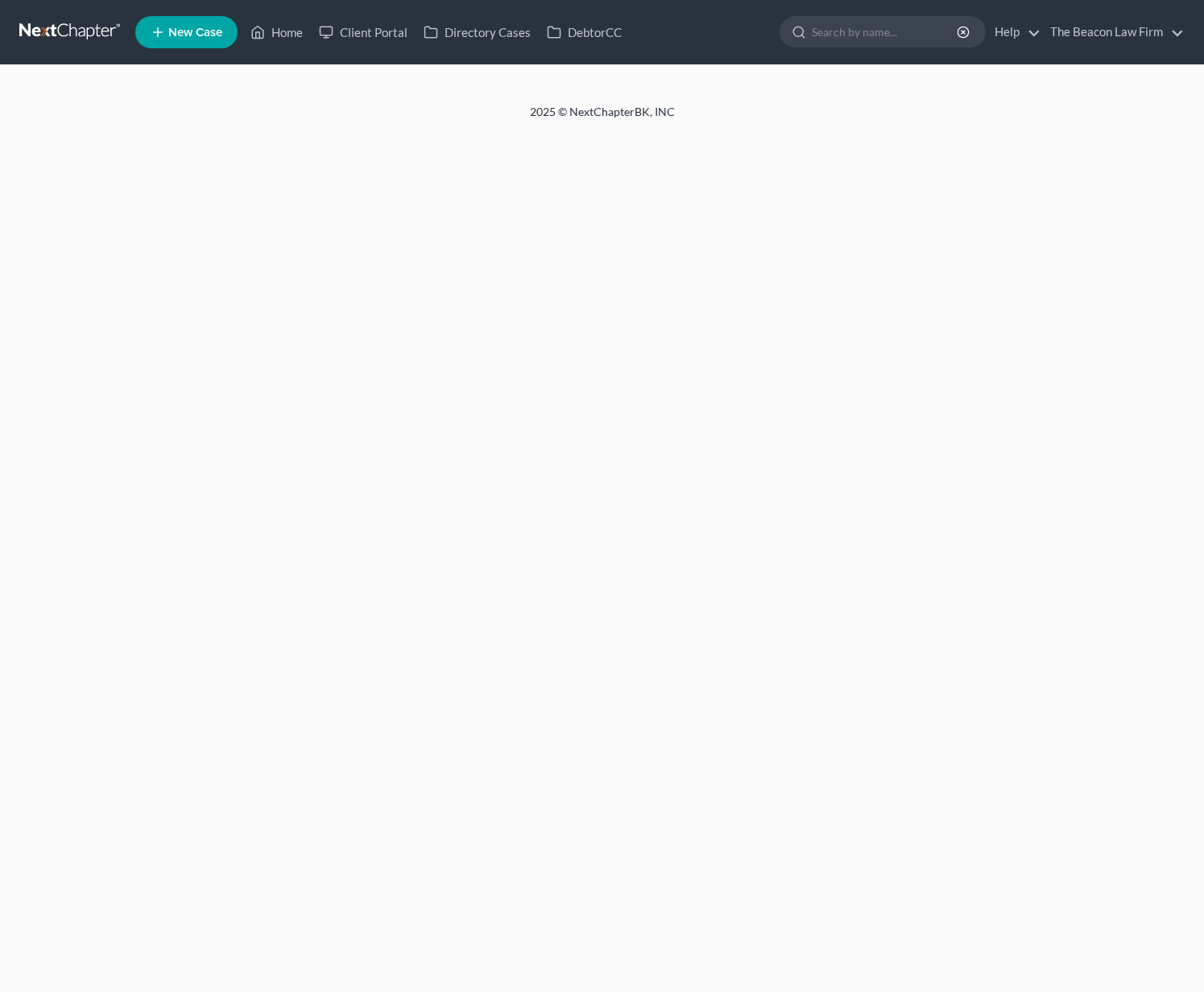  Describe the element at coordinates (584, 32) in the screenshot. I see `a: DebtorCC` at that location.